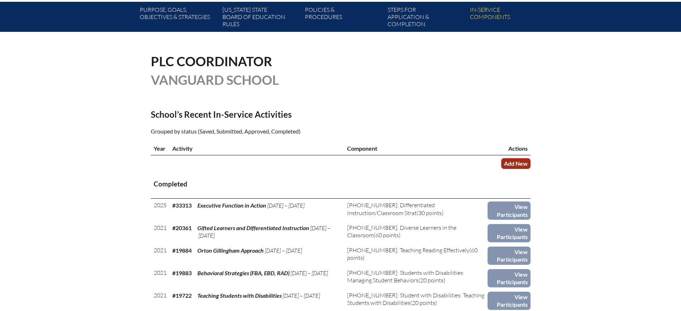  I want to click on td: (20 points), so click(416, 278).